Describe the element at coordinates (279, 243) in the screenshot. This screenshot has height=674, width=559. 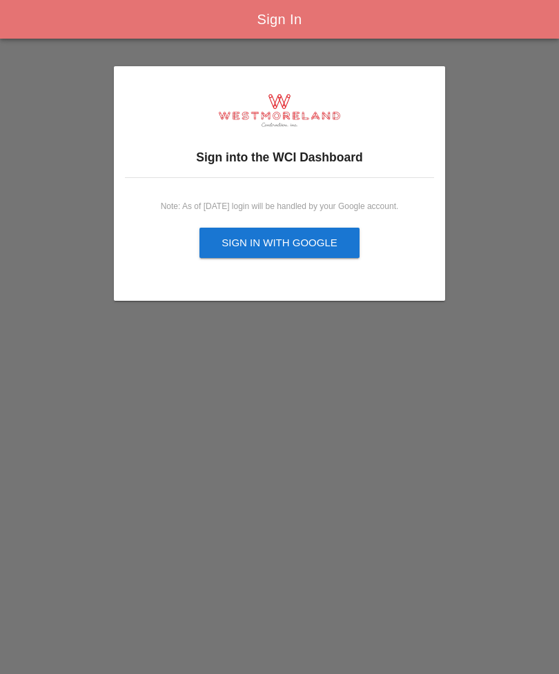
I see `button: Sign in with Google` at that location.